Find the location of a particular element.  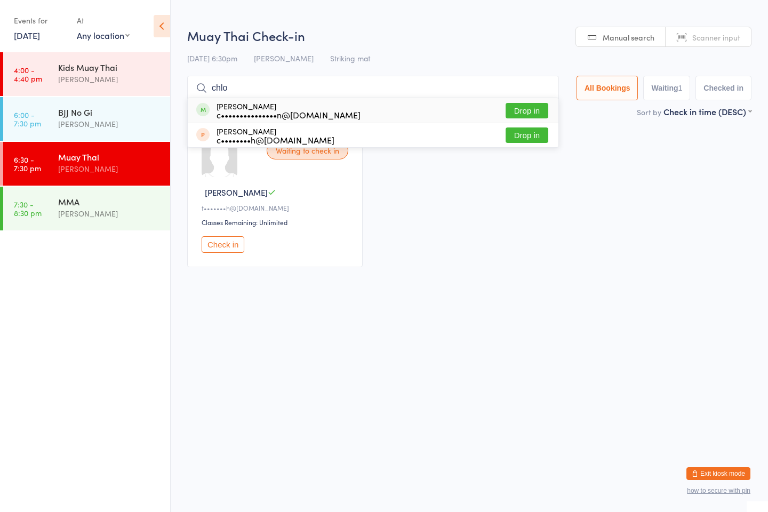

button: Exit kiosk mode is located at coordinates (719, 474).